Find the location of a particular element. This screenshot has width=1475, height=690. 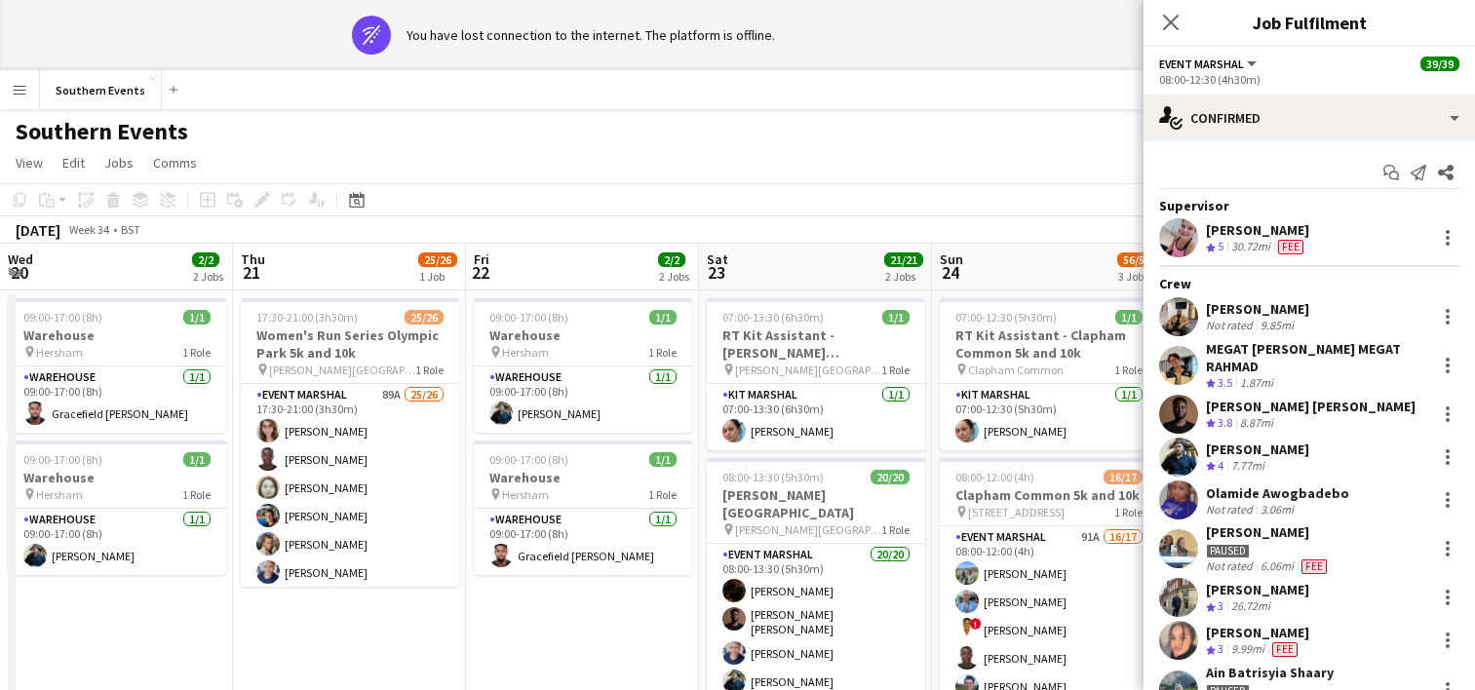

span: View is located at coordinates (29, 163).